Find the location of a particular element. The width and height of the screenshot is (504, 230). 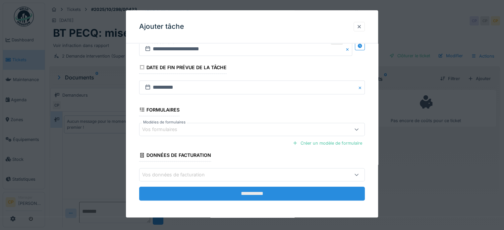

h3: Ajouter tâche is located at coordinates (162, 27).